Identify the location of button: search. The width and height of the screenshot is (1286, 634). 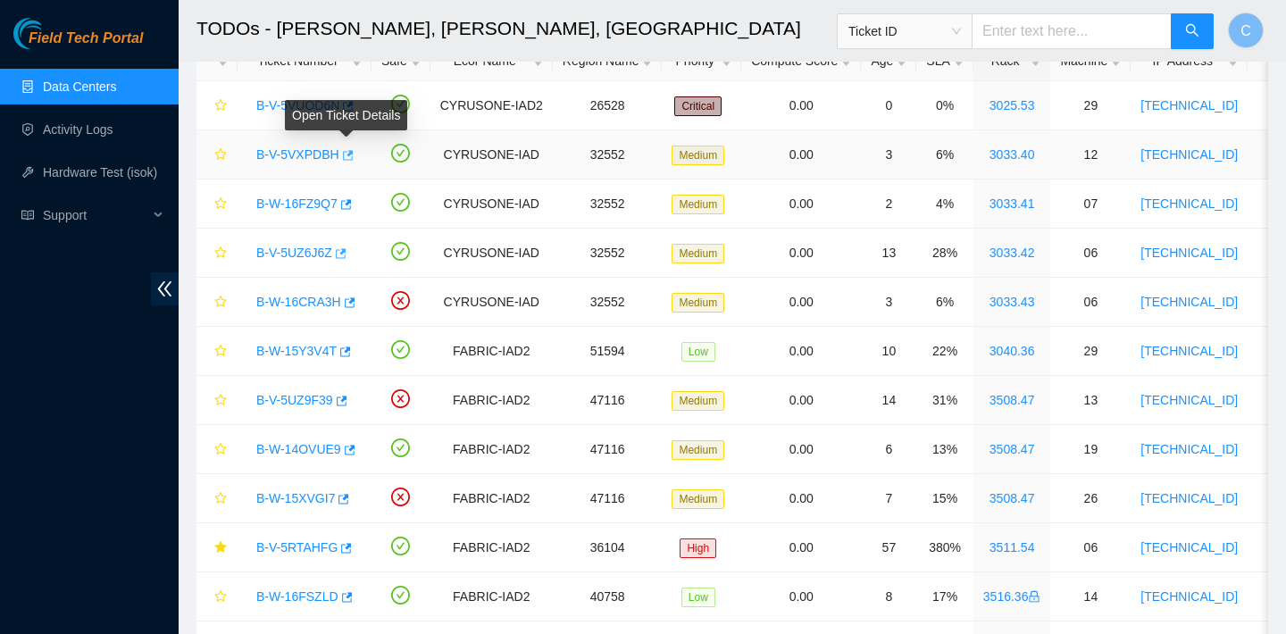
(1192, 31).